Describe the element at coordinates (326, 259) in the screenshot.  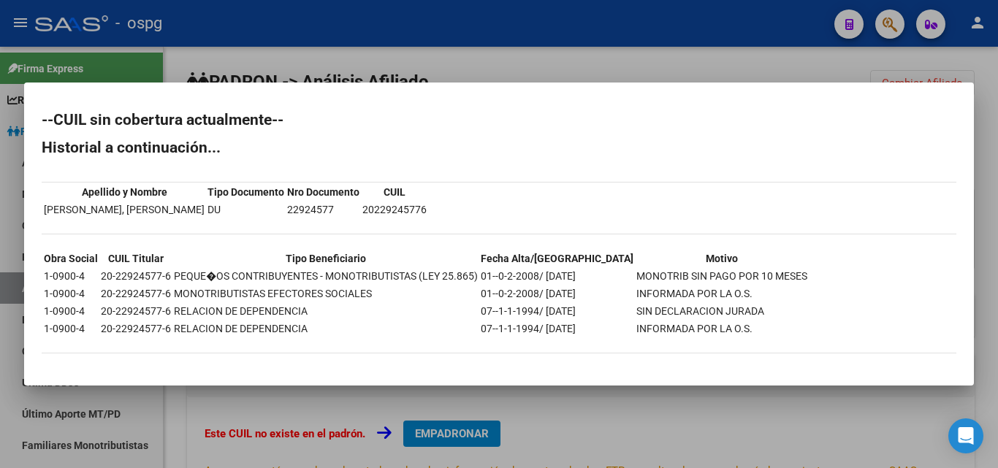
I see `th: Tipo Beneficiario` at that location.